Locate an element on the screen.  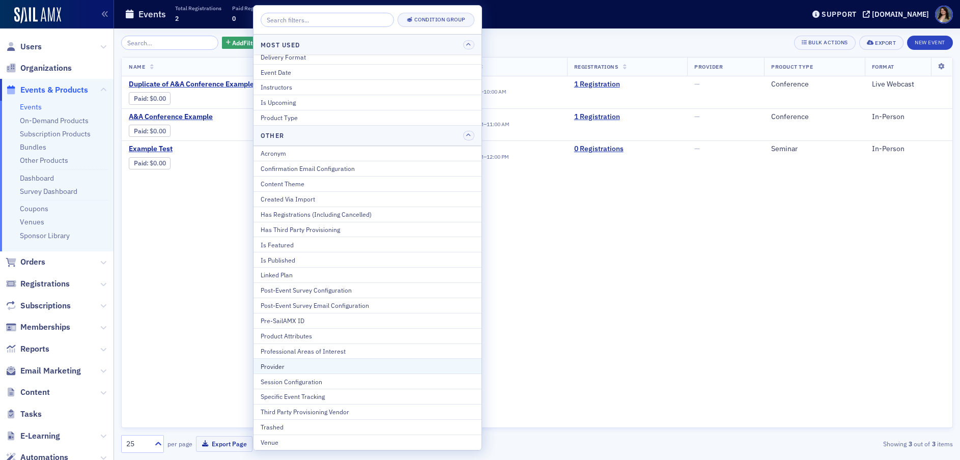
span: Name is located at coordinates (137, 67).